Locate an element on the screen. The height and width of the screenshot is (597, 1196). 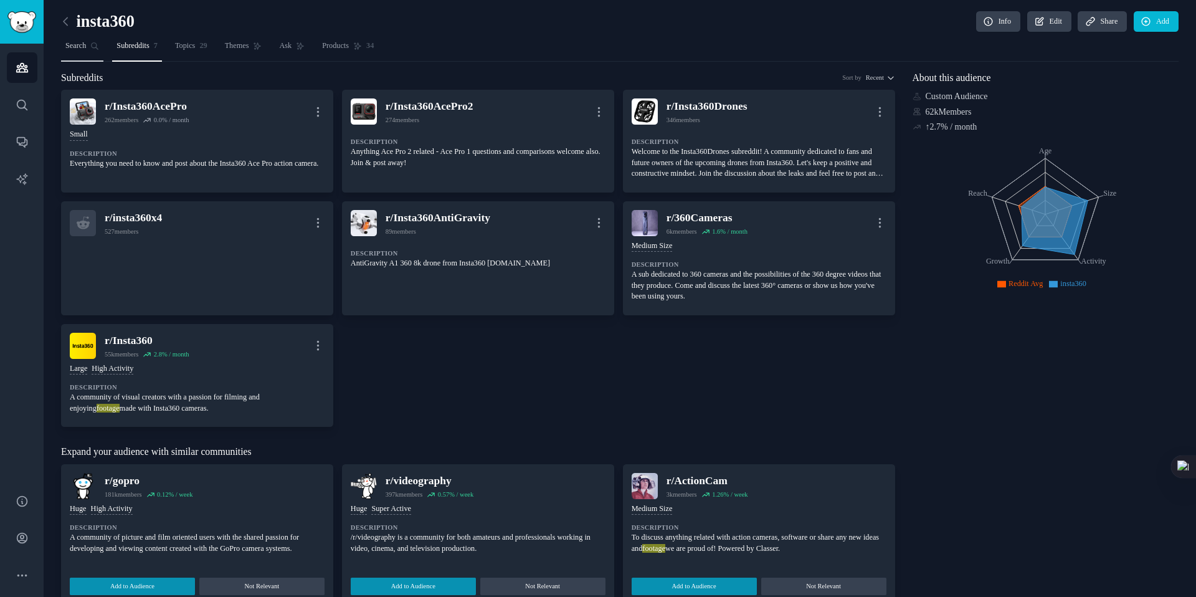
a: Search is located at coordinates (82, 49).